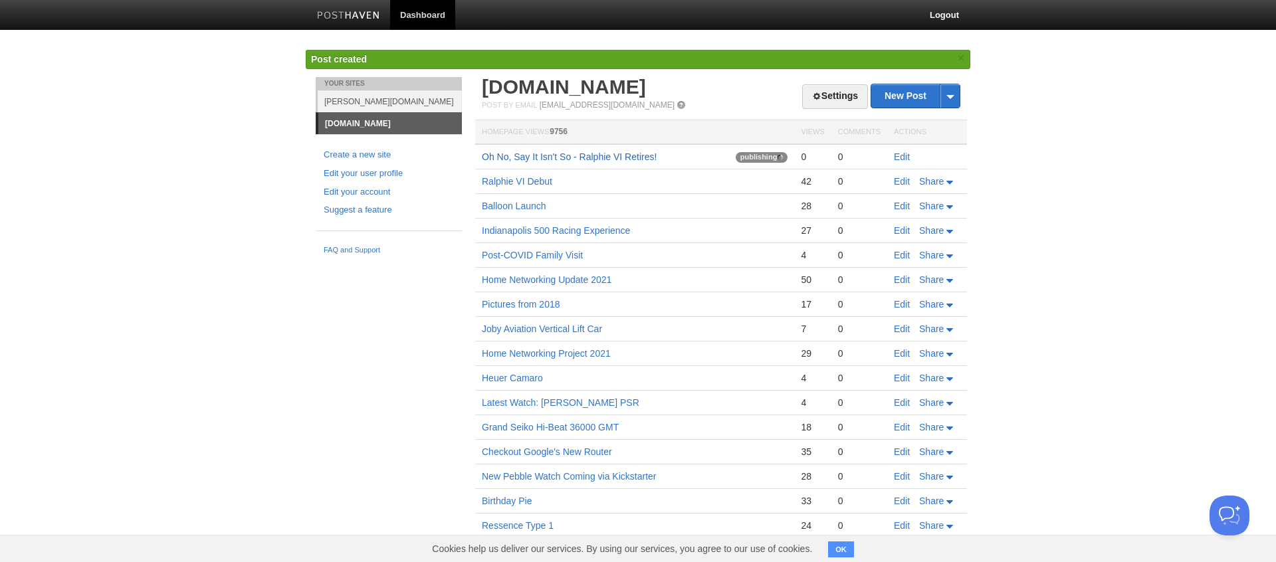 The image size is (1276, 562). I want to click on a: Balloon Launch, so click(514, 206).